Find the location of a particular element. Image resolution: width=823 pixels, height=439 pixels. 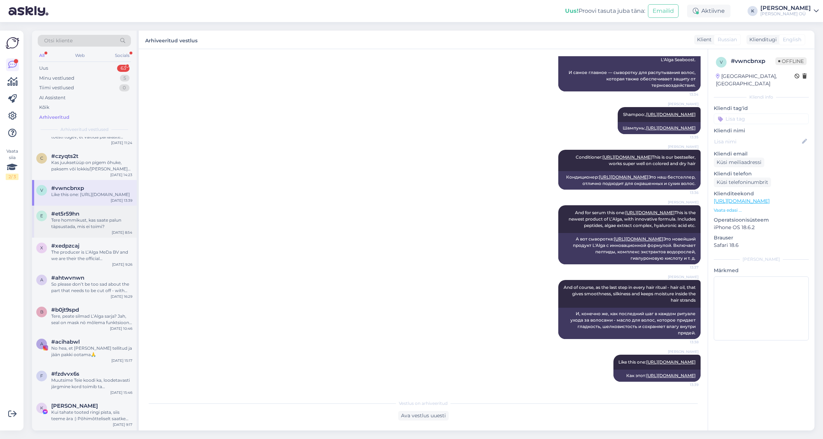

div: Minu vestlused is located at coordinates (57, 78).